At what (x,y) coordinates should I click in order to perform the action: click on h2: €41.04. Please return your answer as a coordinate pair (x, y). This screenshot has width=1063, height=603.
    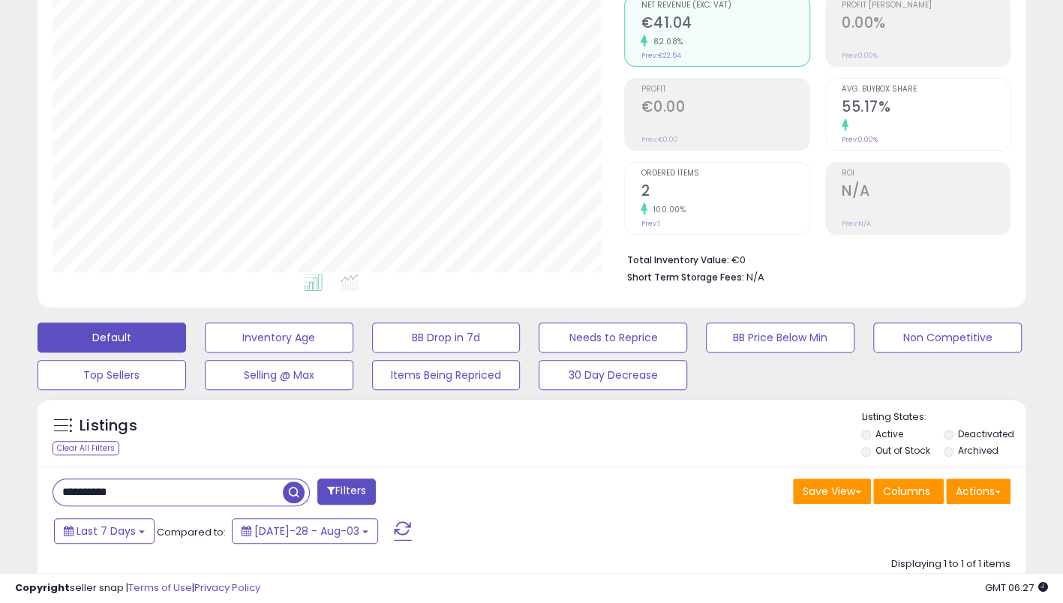
    Looking at the image, I should click on (725, 24).